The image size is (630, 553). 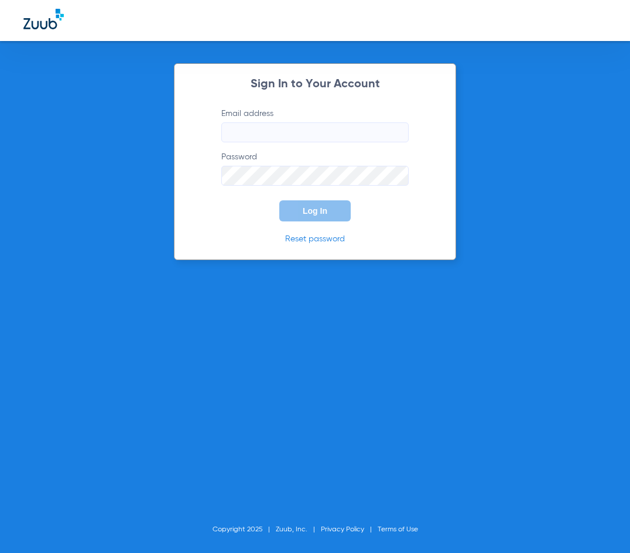 I want to click on span: Log In, so click(x=315, y=211).